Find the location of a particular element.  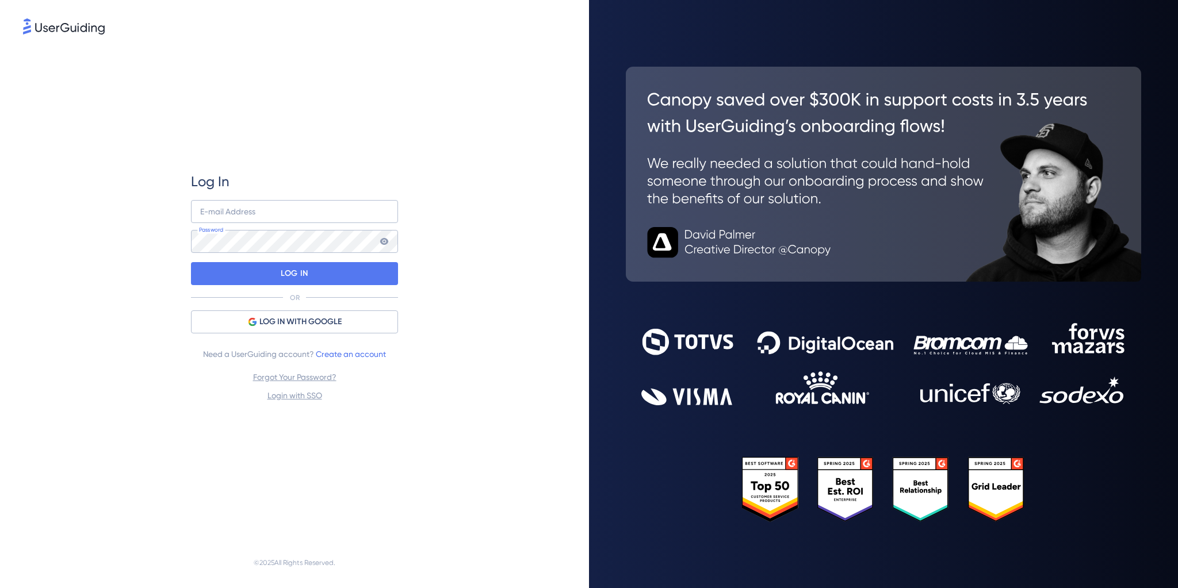

img: 26c0aa7c25a843aed4baddd2b5e0fa68.svg is located at coordinates (883, 174).